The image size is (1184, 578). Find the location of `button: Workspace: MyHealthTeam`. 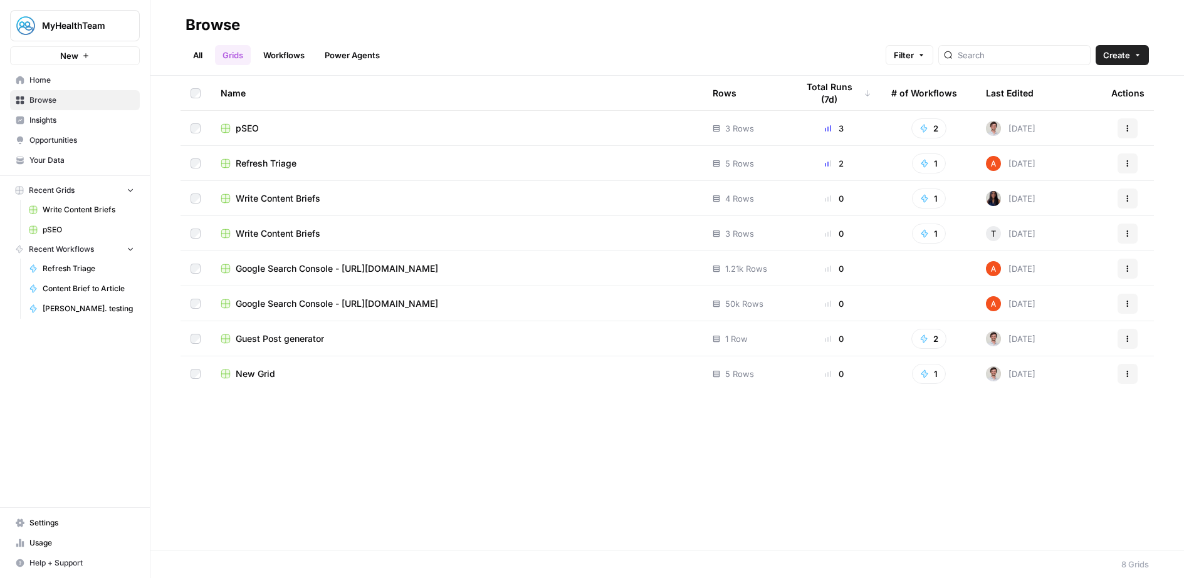

button: Workspace: MyHealthTeam is located at coordinates (75, 26).